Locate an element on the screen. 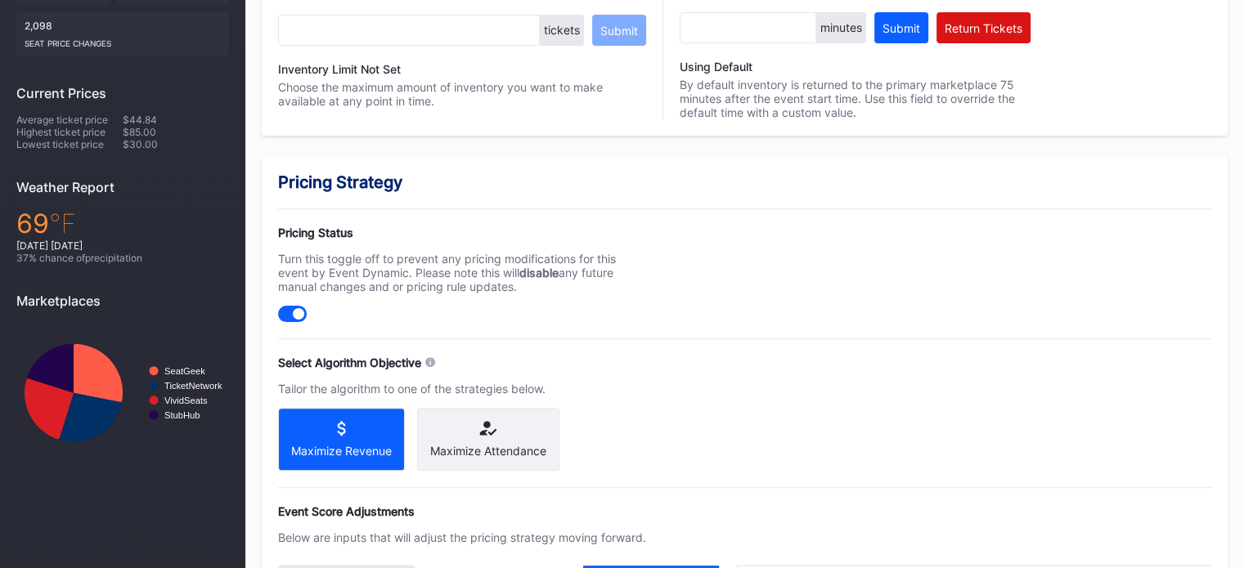  div: Tailor the algorithm to one of the strategies below. is located at coordinates (462, 388).